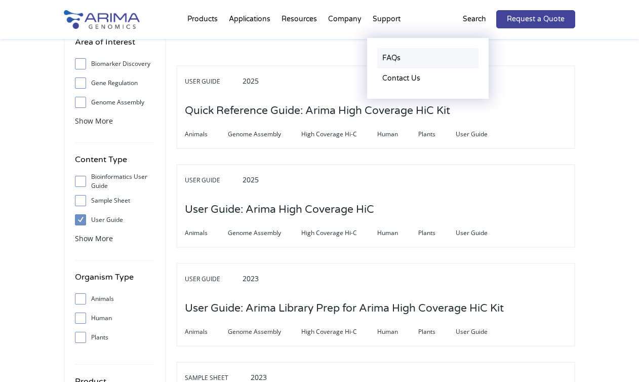 The image size is (639, 382). I want to click on h4: Organism Type, so click(115, 280).